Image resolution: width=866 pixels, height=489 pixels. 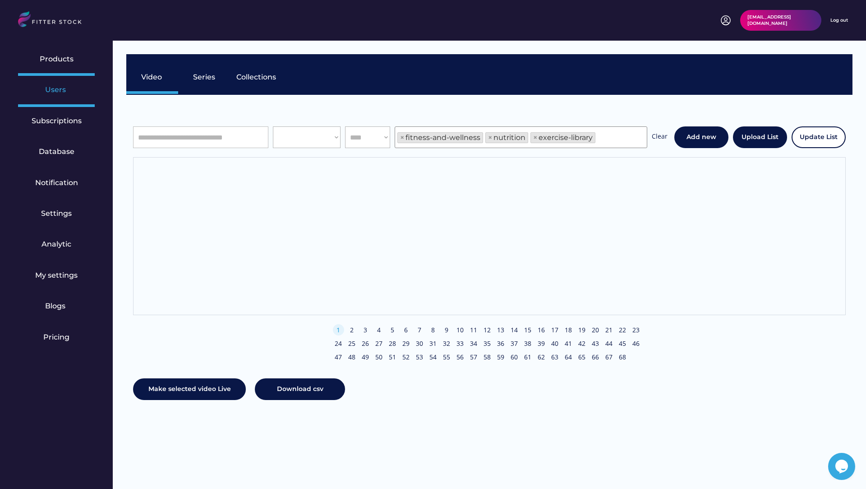 I want to click on button: Add new, so click(x=702, y=137).